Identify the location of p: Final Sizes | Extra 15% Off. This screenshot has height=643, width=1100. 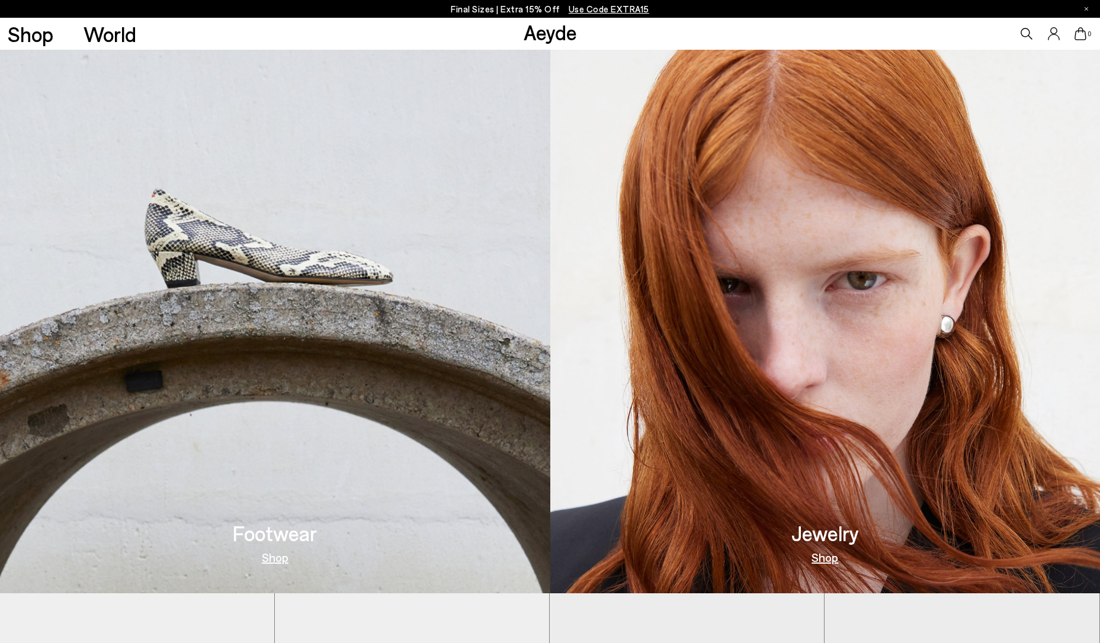
(550, 9).